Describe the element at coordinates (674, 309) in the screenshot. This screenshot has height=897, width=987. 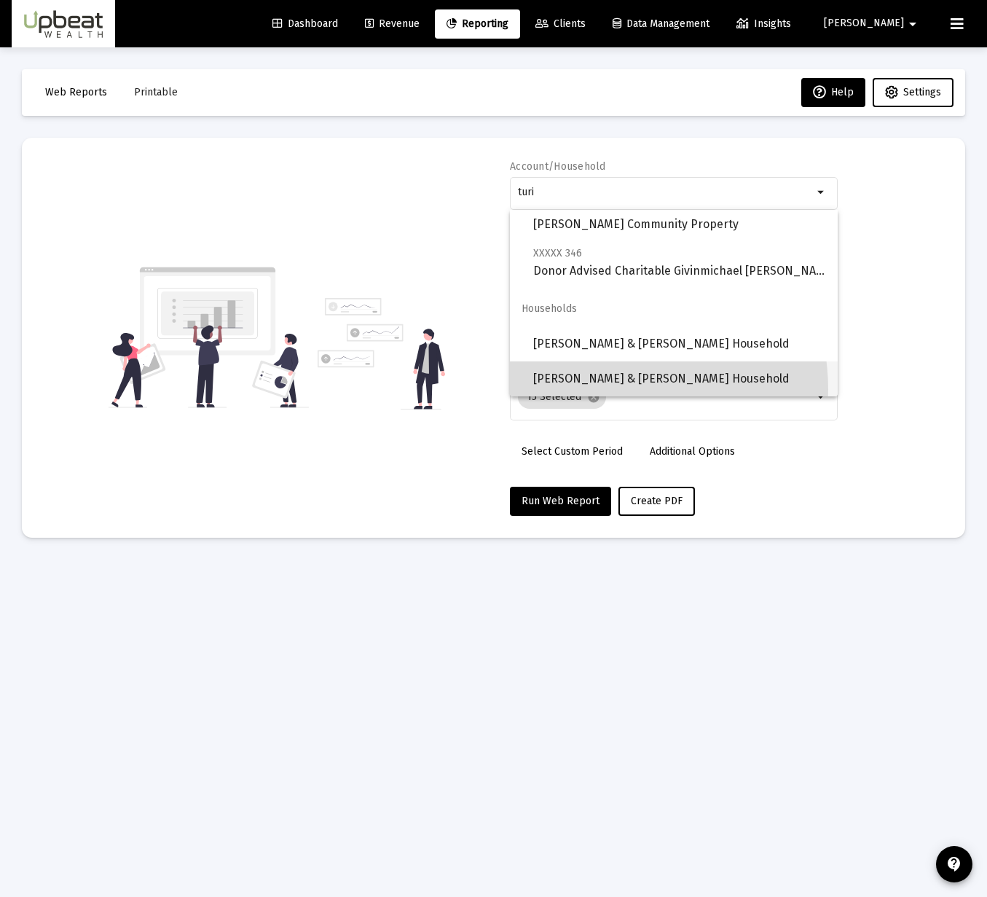
I see `span: Households` at that location.